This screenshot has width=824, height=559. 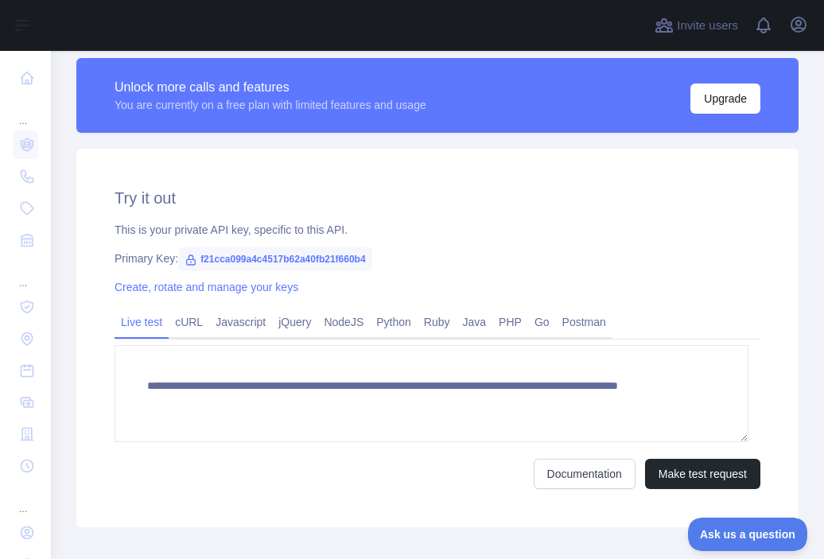 I want to click on a: Go, so click(x=541, y=322).